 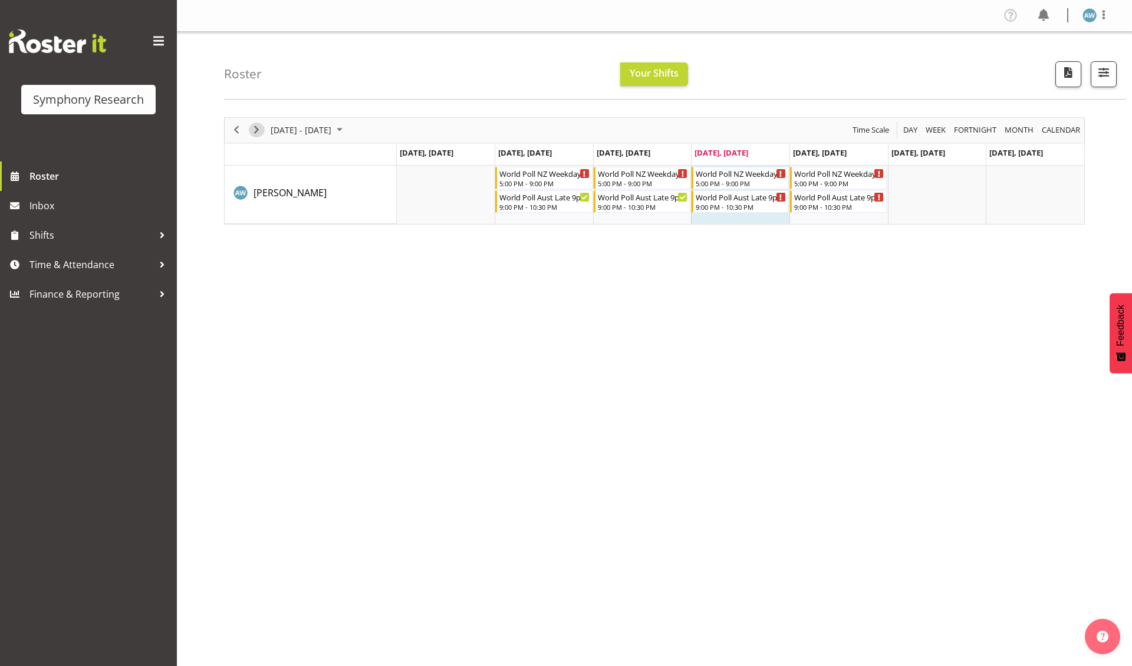 I want to click on span: Shifts, so click(x=91, y=235).